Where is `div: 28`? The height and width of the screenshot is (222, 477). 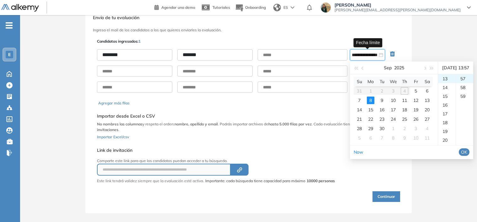 div: 28 is located at coordinates (360, 129).